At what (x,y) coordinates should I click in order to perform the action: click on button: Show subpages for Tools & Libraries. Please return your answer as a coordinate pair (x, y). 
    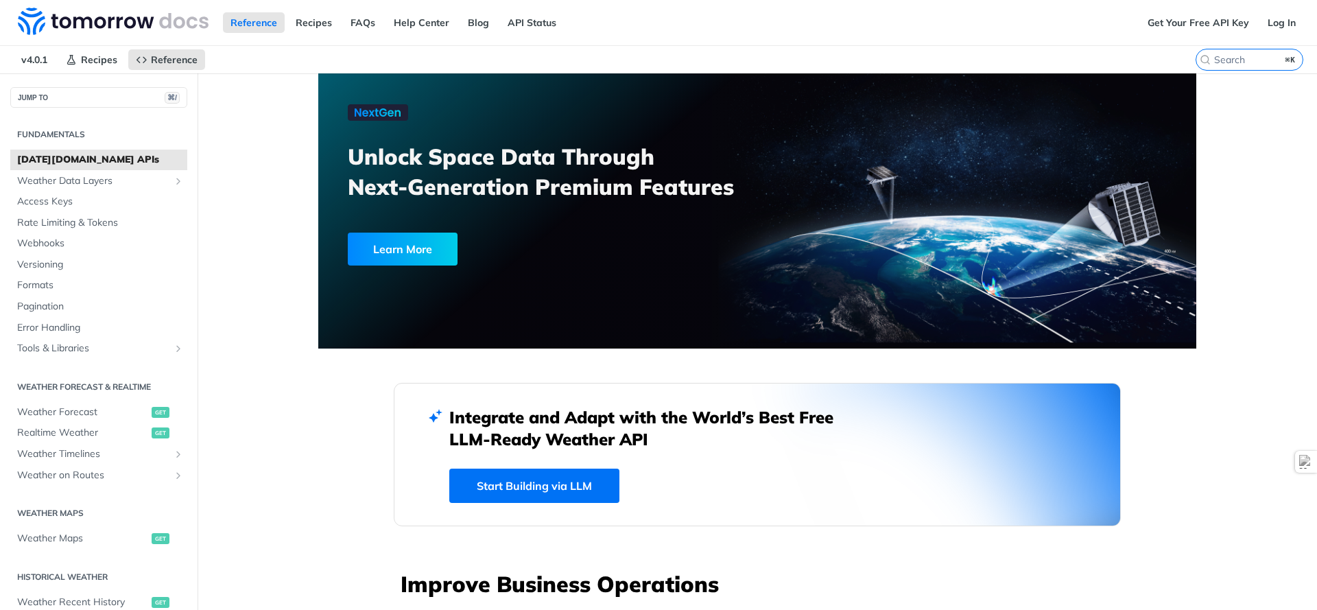
    Looking at the image, I should click on (178, 348).